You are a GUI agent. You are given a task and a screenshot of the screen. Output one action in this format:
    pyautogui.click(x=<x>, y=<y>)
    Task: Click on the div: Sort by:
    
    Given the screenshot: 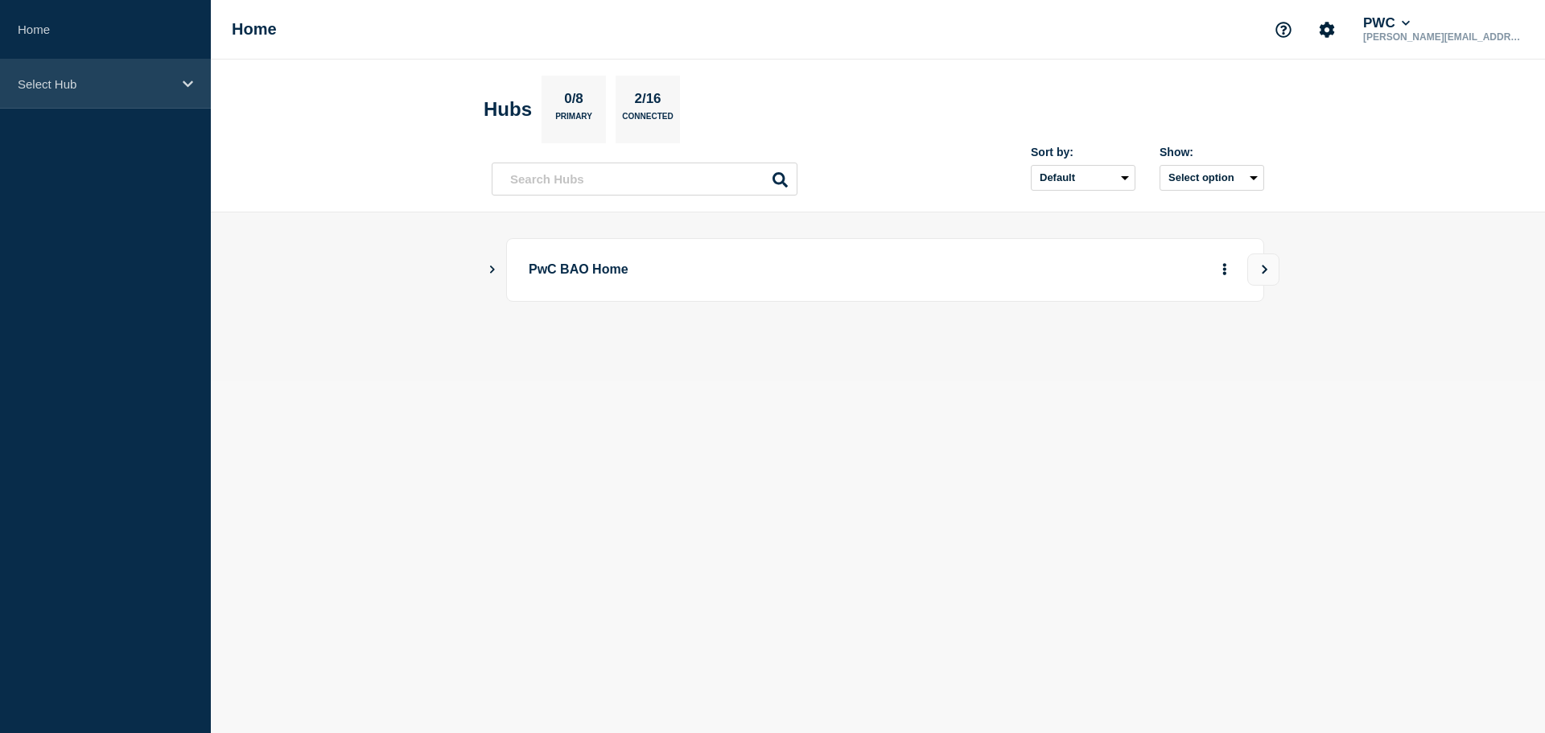 What is the action you would take?
    pyautogui.click(x=1083, y=152)
    